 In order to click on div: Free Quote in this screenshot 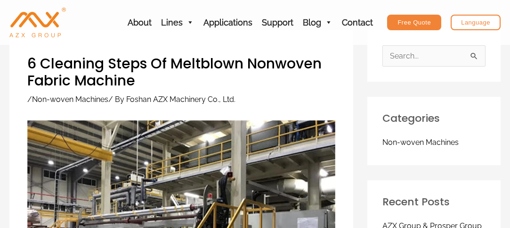, I will do `click(414, 22)`.